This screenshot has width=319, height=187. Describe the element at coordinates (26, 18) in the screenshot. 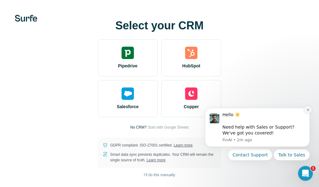

I see `img: Surfe's logo` at that location.